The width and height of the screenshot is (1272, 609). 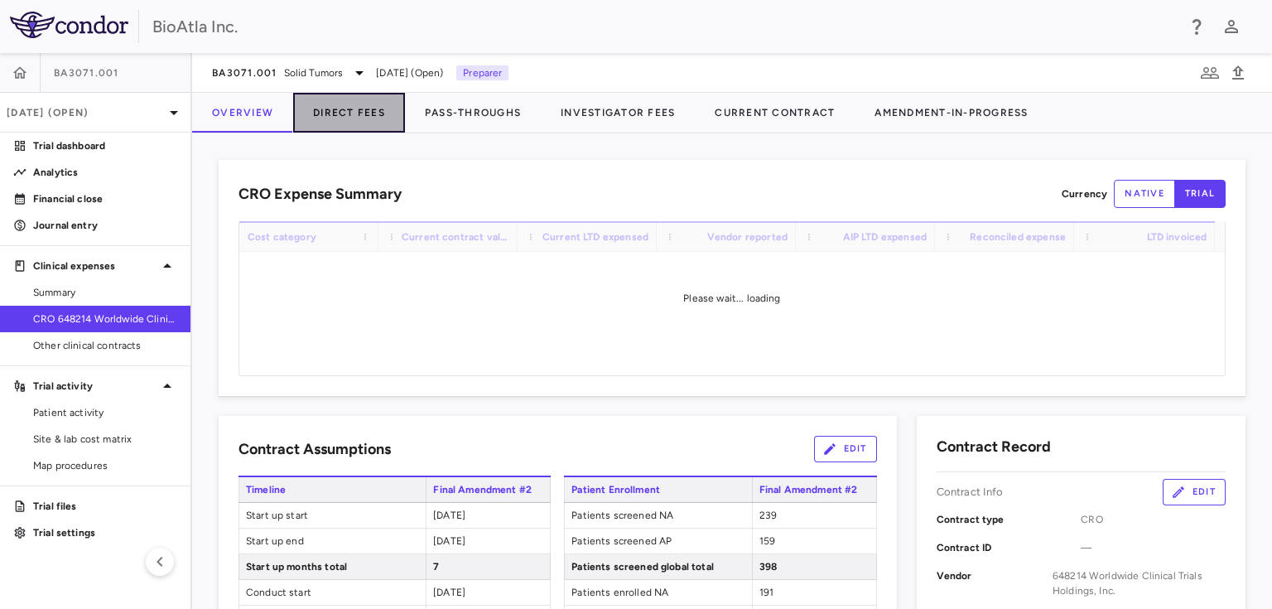 What do you see at coordinates (95, 386) in the screenshot?
I see `p: Trial activity` at bounding box center [95, 386].